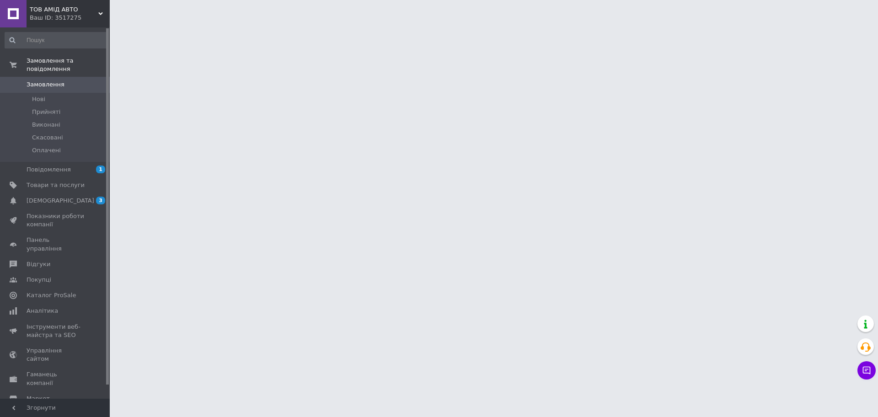  What do you see at coordinates (48, 138) in the screenshot?
I see `span: Скасовані` at bounding box center [48, 138].